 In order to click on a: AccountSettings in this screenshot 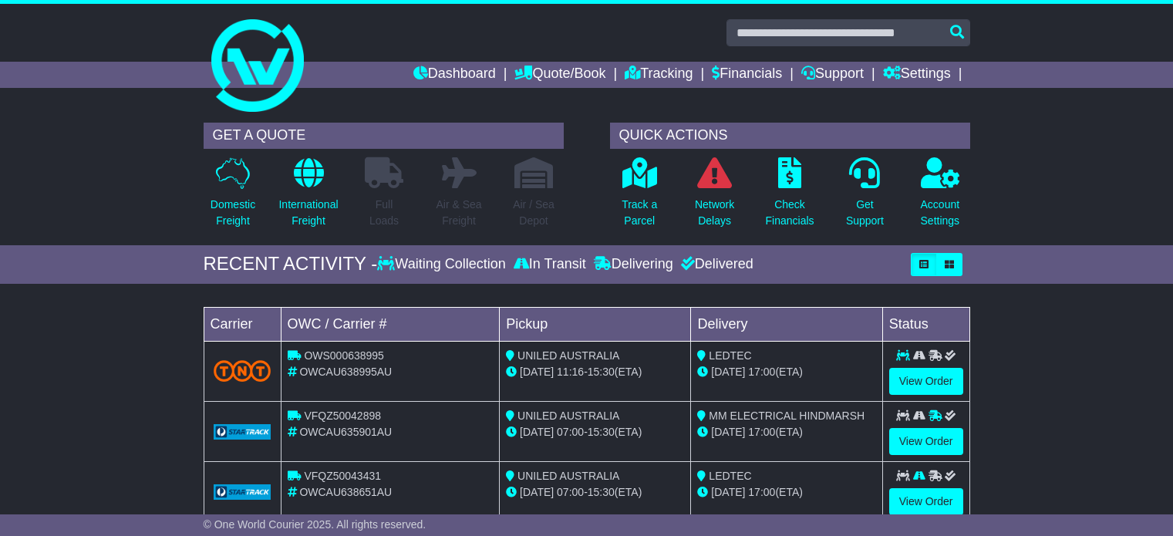, I will do `click(940, 197)`.